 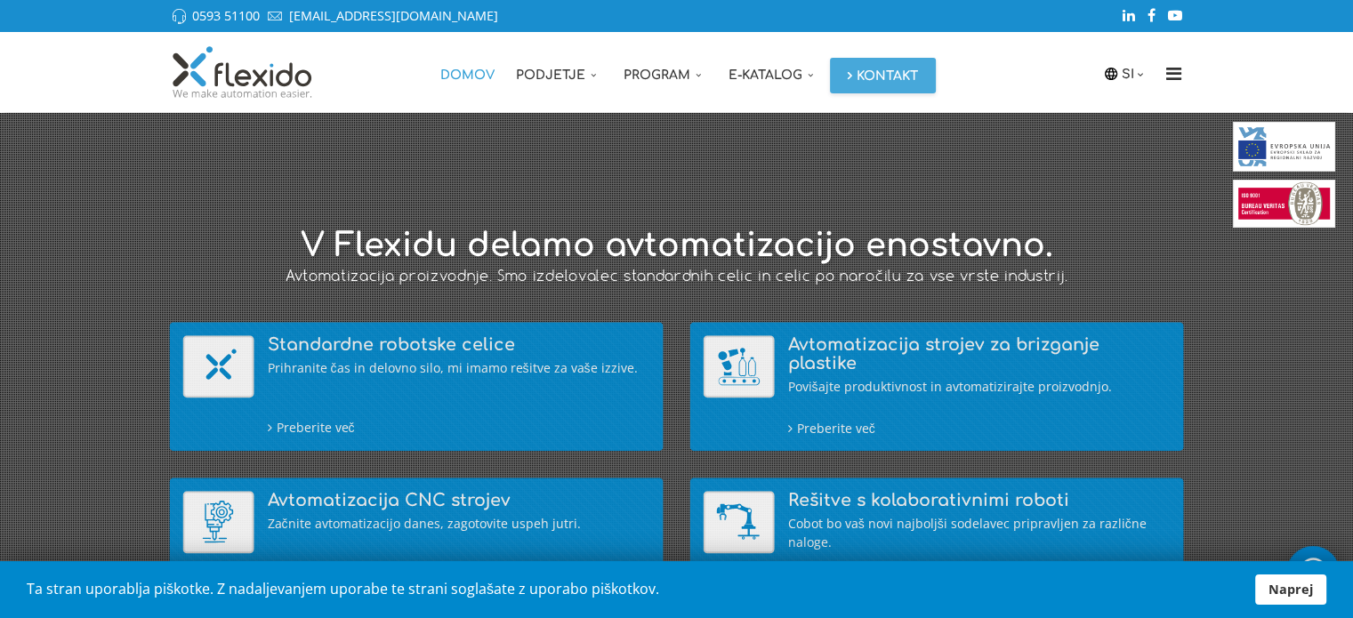 I want to click on img: icon-laguage.svg, so click(x=1111, y=74).